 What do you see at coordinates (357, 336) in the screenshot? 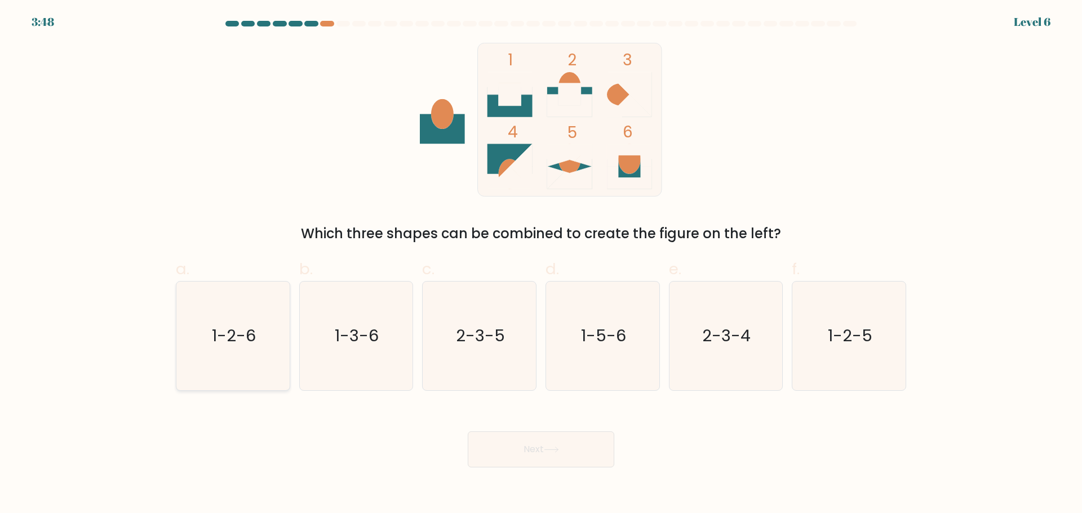
I see `text: 1-3-6` at bounding box center [357, 336].